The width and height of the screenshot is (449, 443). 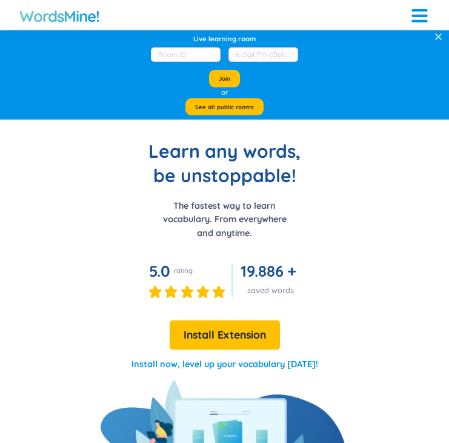 I want to click on div: saved words, so click(x=270, y=290).